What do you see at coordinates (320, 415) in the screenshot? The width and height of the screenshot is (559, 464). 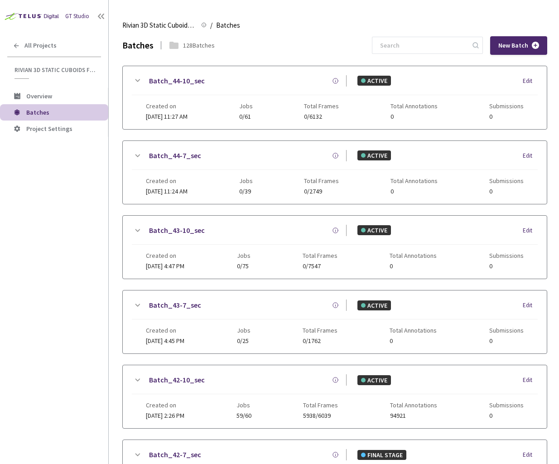 I see `span: 5938/6039` at bounding box center [320, 415].